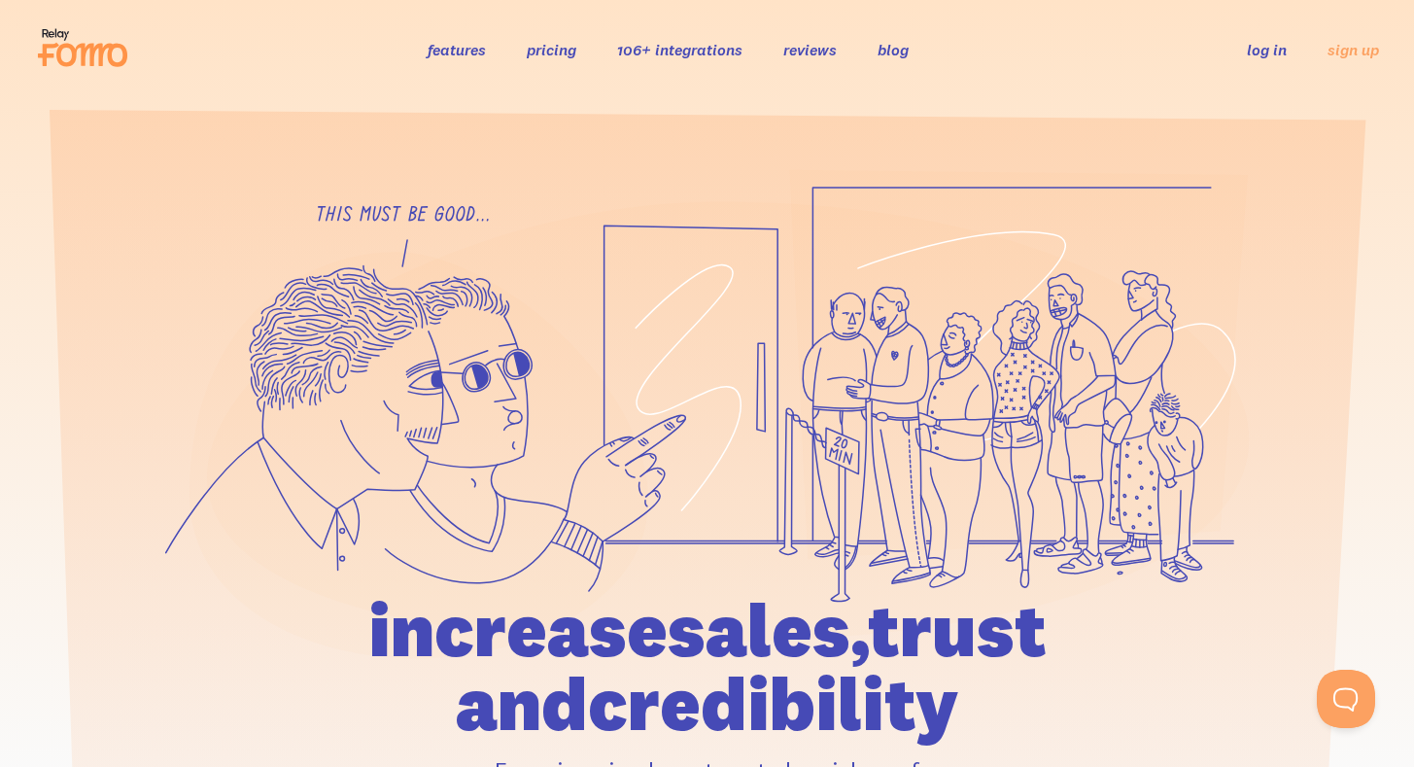 This screenshot has height=767, width=1414. I want to click on a: features, so click(457, 50).